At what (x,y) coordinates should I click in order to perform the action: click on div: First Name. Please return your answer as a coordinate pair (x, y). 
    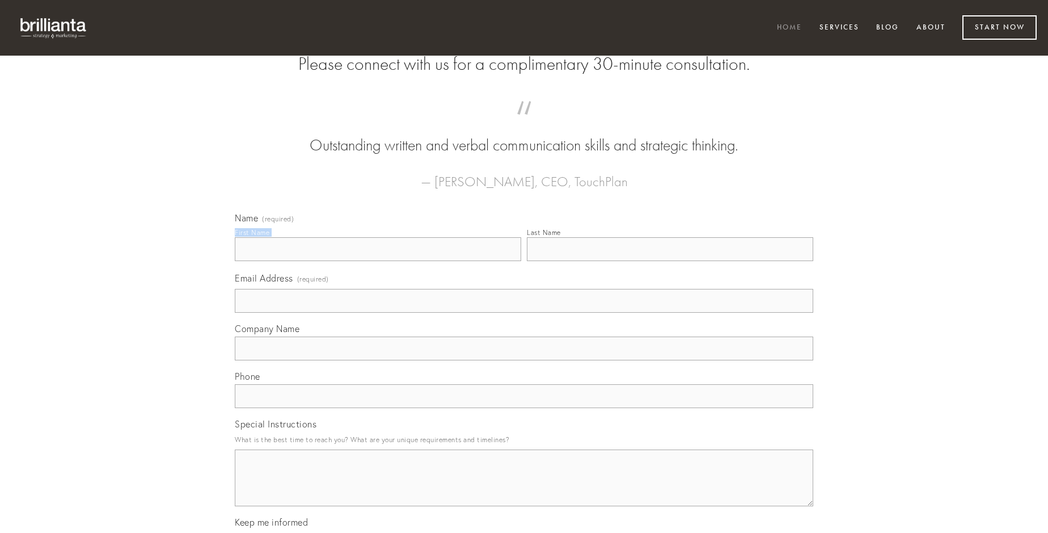
    Looking at the image, I should click on (252, 232).